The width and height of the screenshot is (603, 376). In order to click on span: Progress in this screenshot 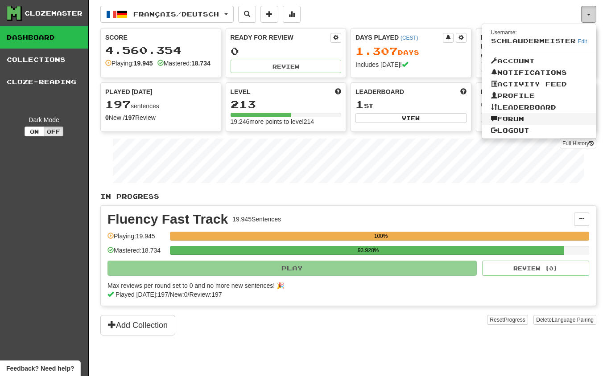, I will do `click(514, 320)`.